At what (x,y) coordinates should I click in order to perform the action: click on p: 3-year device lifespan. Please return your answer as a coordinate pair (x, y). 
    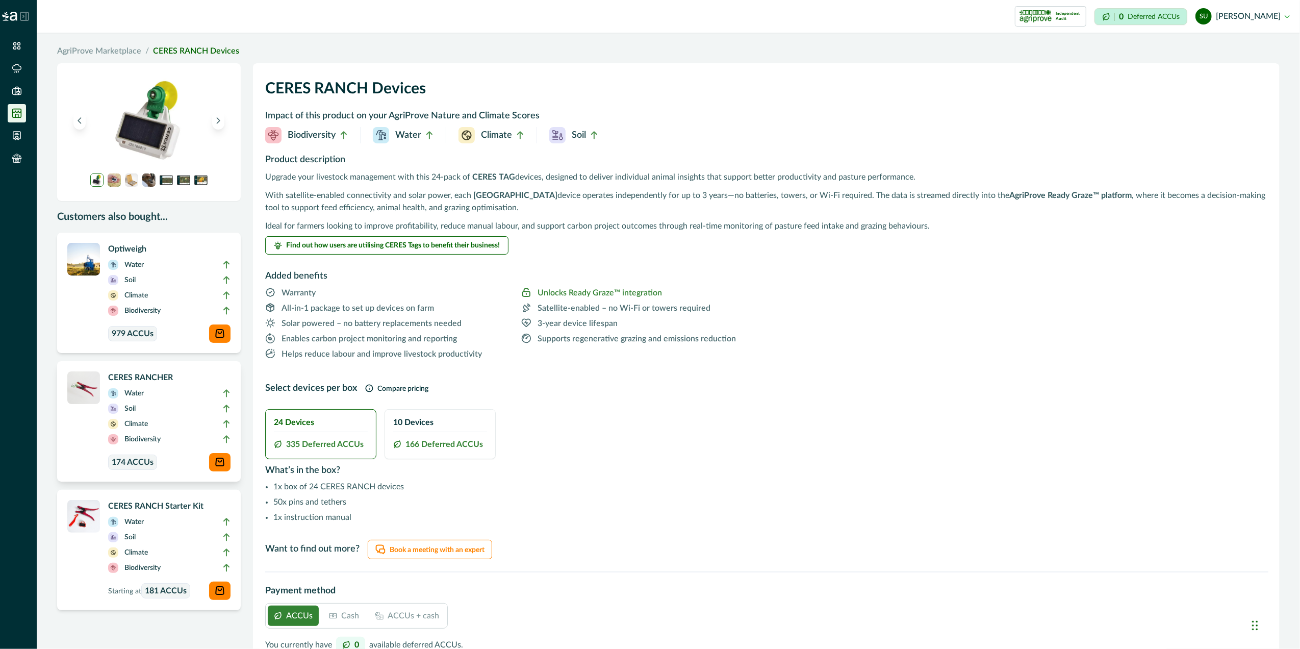
    Looking at the image, I should click on (577, 323).